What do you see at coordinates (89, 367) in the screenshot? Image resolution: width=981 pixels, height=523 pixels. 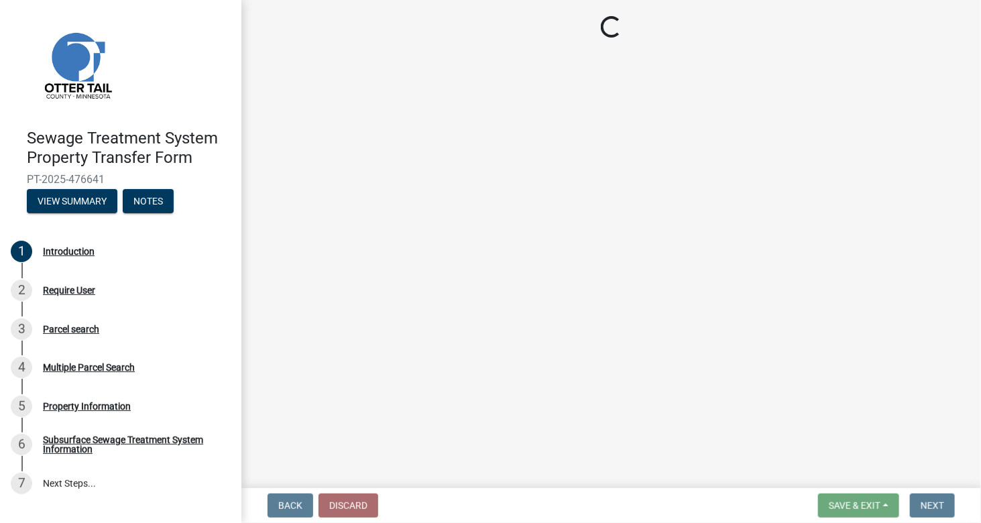 I see `div: Multiple Parcel Search` at bounding box center [89, 367].